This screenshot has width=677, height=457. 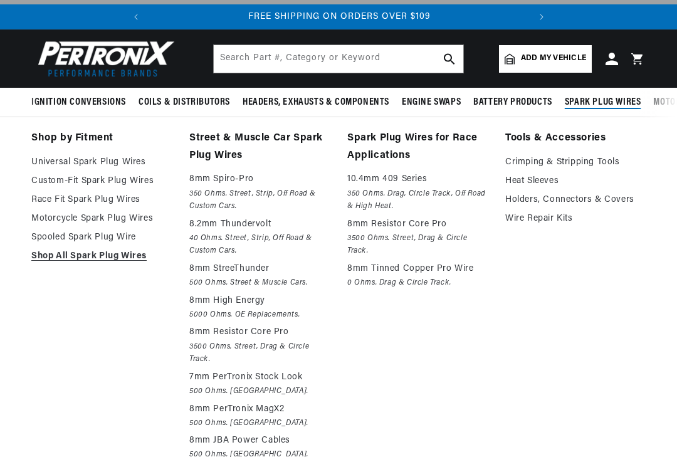 What do you see at coordinates (260, 270) in the screenshot?
I see `p: 8mm StreeThunder` at bounding box center [260, 270].